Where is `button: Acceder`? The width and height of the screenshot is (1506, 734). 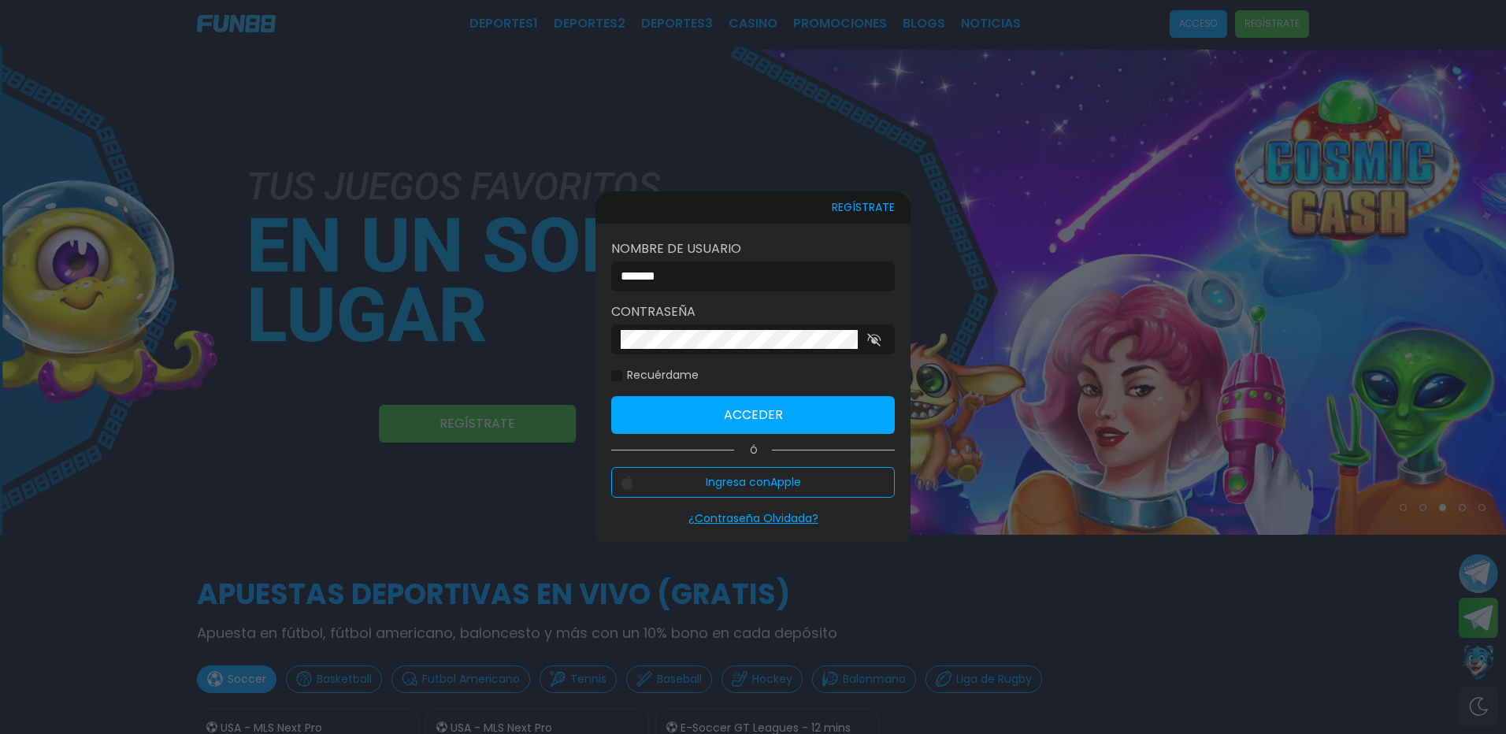
button: Acceder is located at coordinates (753, 415).